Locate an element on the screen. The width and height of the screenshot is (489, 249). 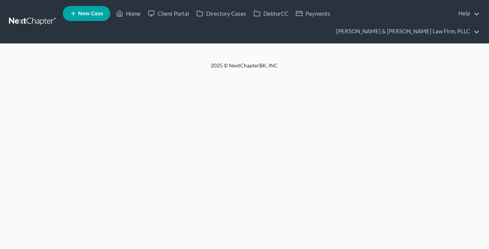
a: Payments is located at coordinates (313, 13).